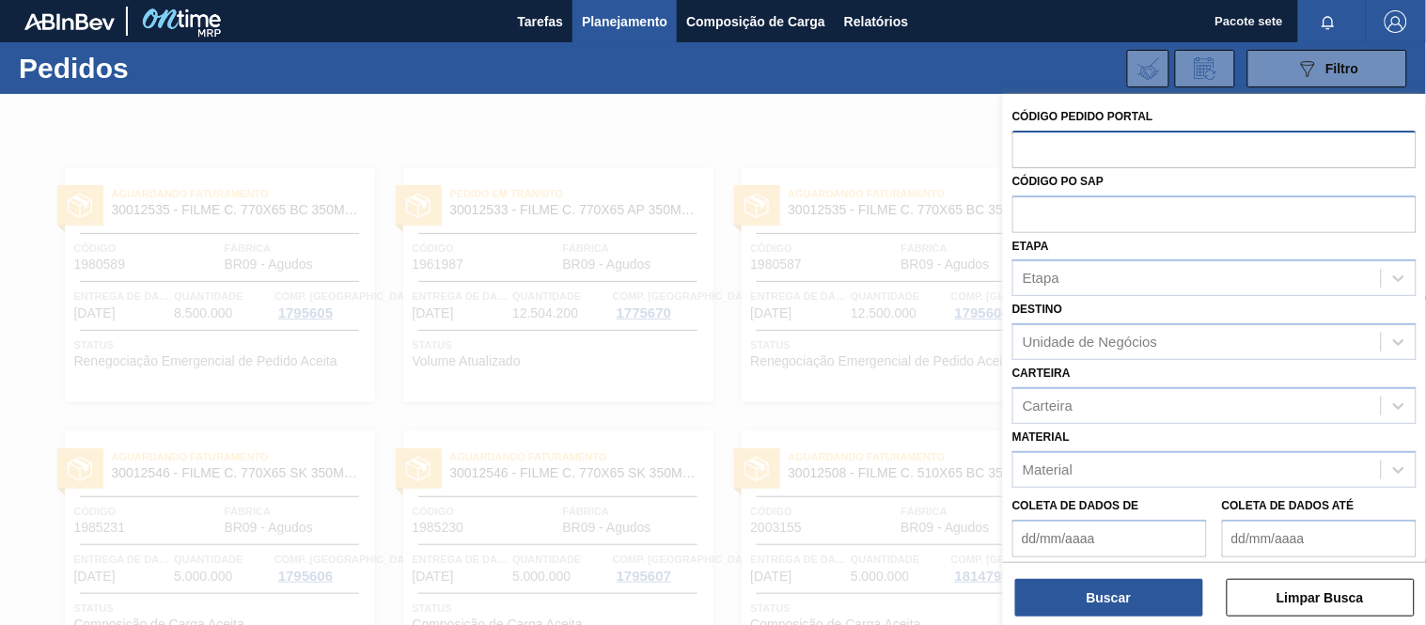  I want to click on font: Relatórios, so click(876, 22).